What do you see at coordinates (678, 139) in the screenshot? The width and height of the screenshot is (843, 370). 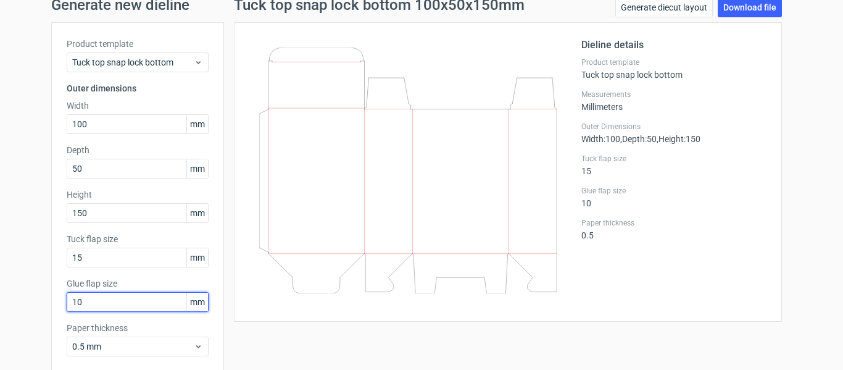 I see `span: , Height : 150` at bounding box center [678, 139].